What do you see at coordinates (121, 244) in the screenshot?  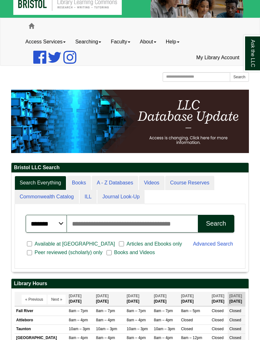 I see `input: Articles and Ebooks only` at bounding box center [121, 244].